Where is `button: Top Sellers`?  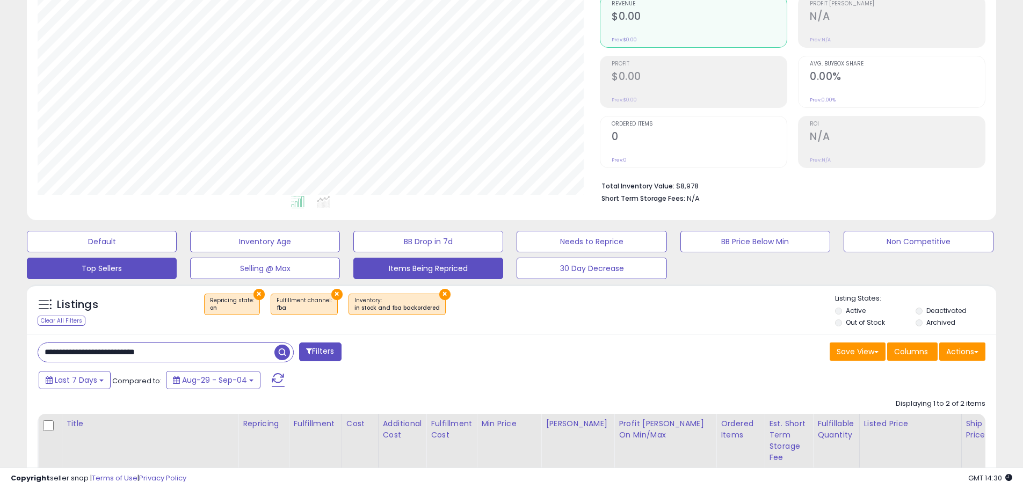
button: Top Sellers is located at coordinates (101, 269).